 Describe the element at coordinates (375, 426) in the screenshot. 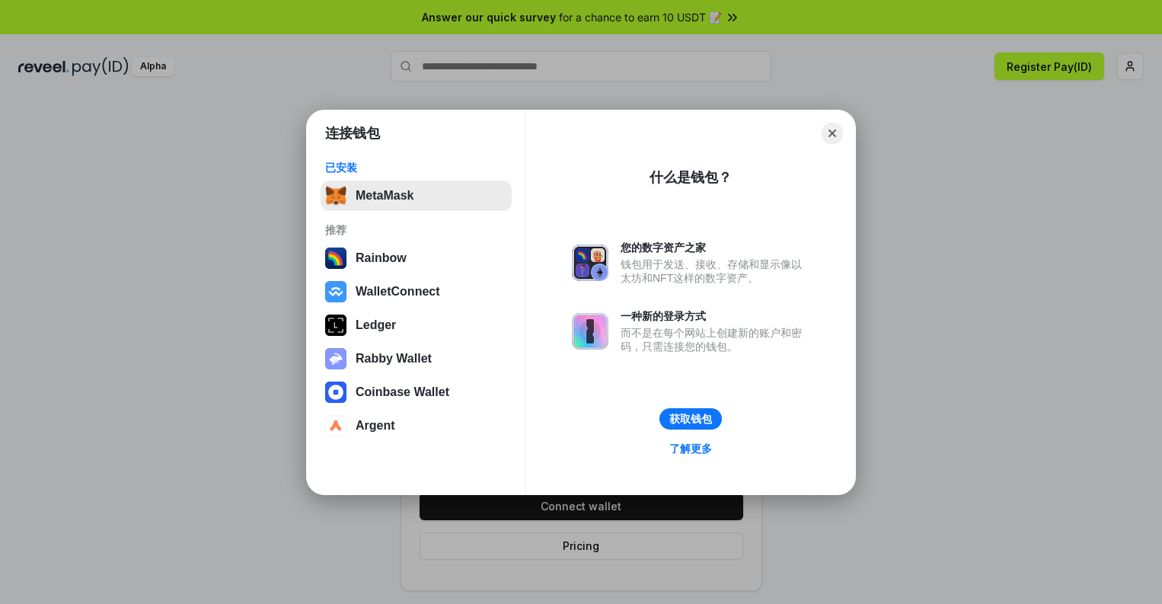

I see `div: Argent` at that location.